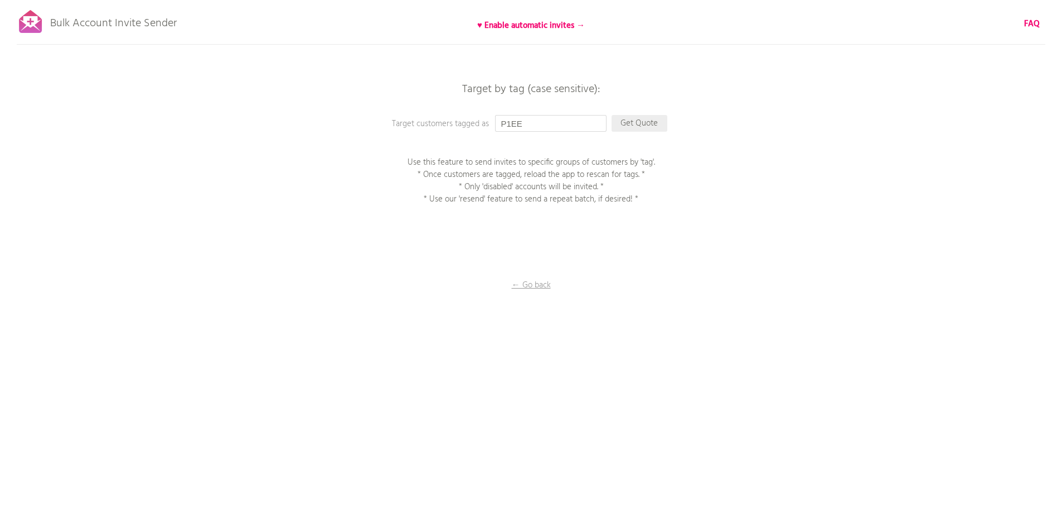 The width and height of the screenshot is (1062, 513). What do you see at coordinates (531, 26) in the screenshot?
I see `b: ♥ Enable automatic invites →` at bounding box center [531, 26].